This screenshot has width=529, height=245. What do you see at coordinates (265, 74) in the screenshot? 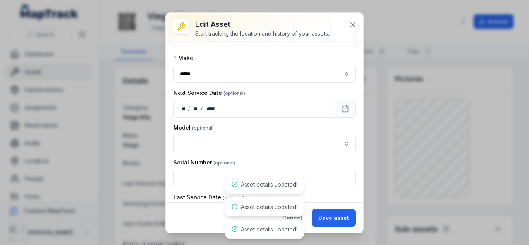
I see `input: asset-edit:cf[9e2fc107-2520-4a87-af5f-f70990c66785]-label` at bounding box center [265, 74].